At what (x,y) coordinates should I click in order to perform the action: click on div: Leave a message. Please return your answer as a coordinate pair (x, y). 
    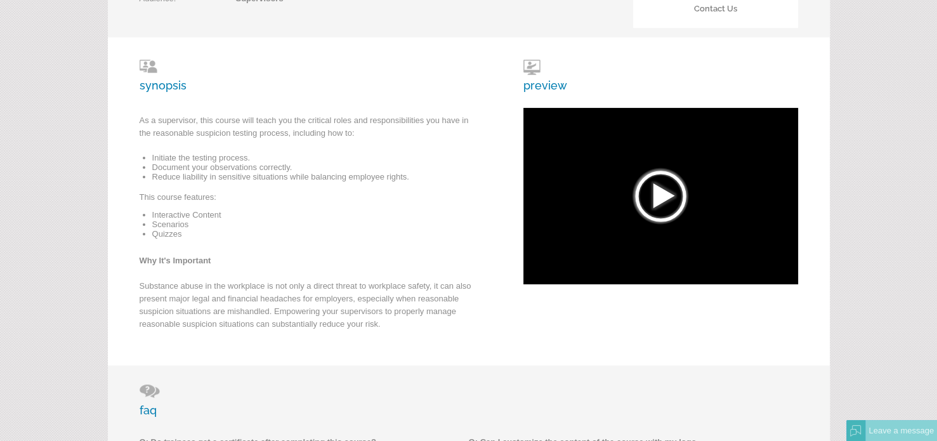
    Looking at the image, I should click on (901, 430).